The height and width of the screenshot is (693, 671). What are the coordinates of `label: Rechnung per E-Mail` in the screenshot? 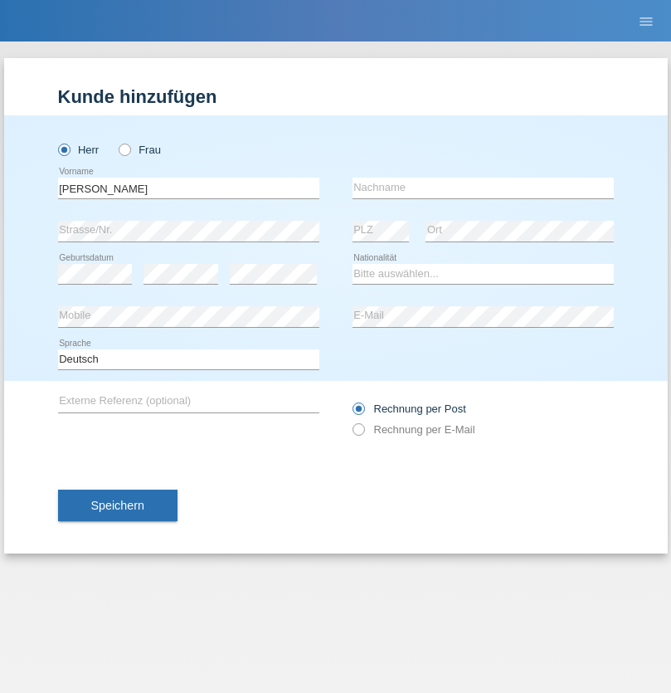 It's located at (414, 429).